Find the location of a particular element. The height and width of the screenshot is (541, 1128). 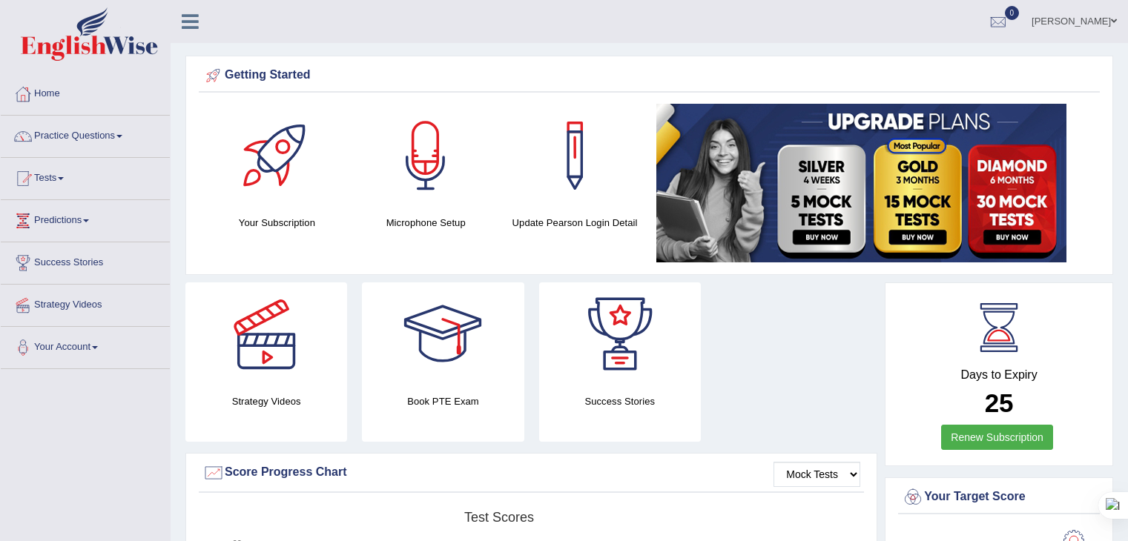

a: Predictions is located at coordinates (85, 219).